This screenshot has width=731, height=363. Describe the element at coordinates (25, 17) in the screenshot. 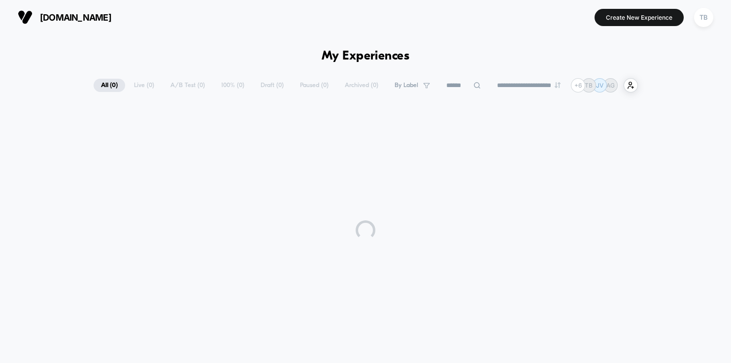

I see `img: Visually logo` at that location.